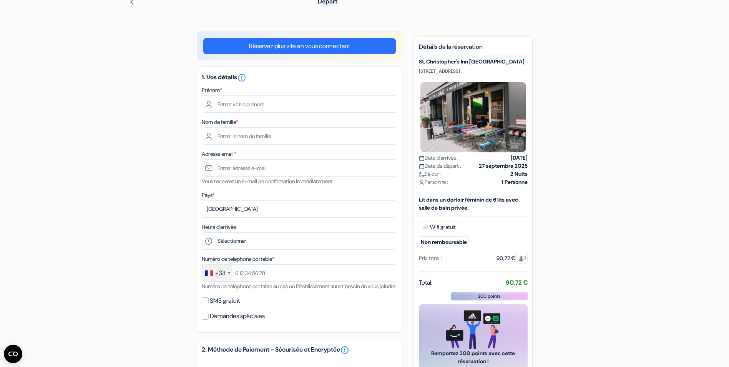 This screenshot has height=367, width=729. What do you see at coordinates (522, 258) in the screenshot?
I see `span: 1` at bounding box center [522, 258].